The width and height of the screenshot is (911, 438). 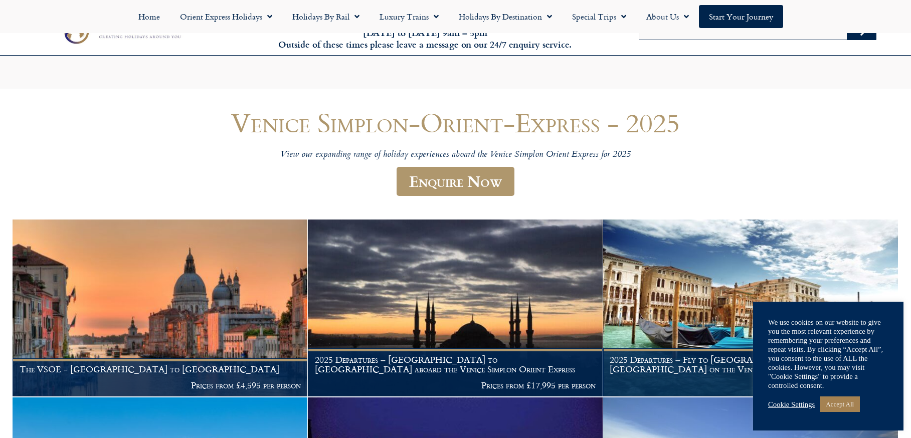 I want to click on a: Holidays by Rail, so click(x=326, y=17).